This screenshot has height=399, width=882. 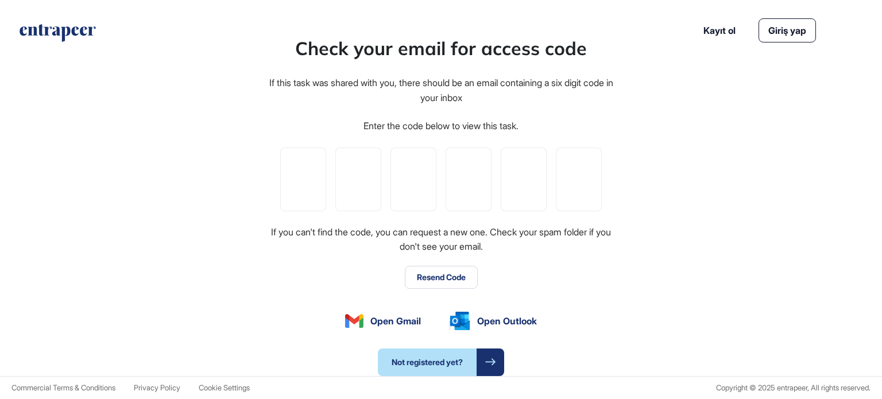 I want to click on a: Open Outlook, so click(x=493, y=321).